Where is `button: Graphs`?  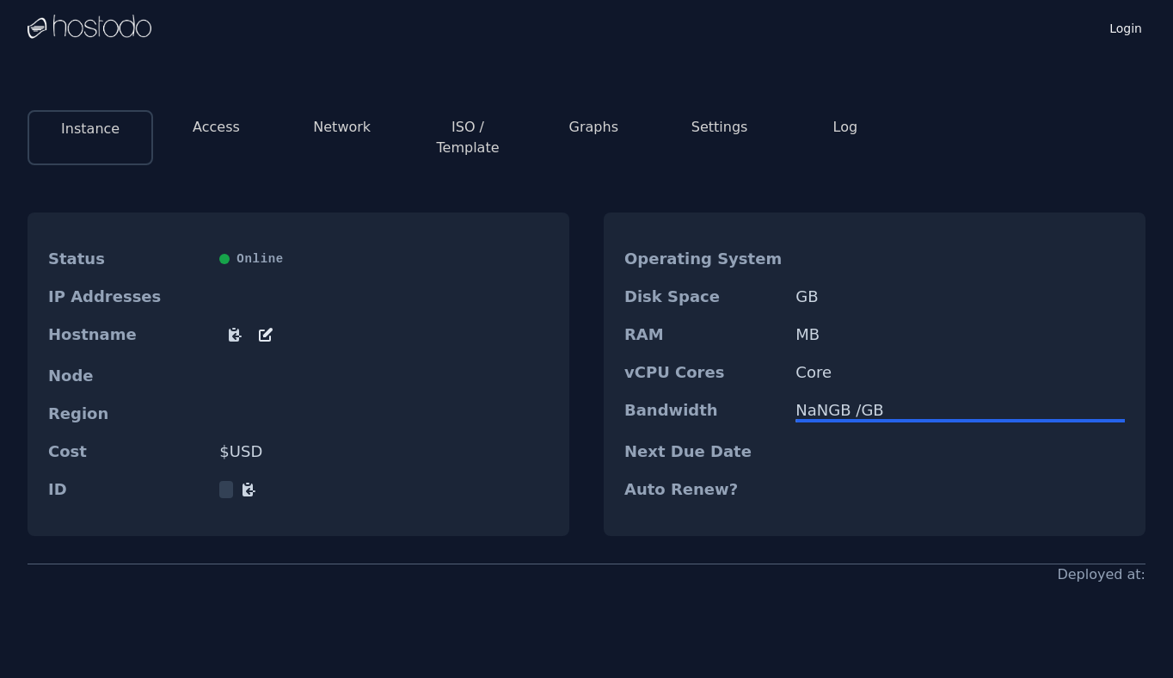
button: Graphs is located at coordinates (593, 127).